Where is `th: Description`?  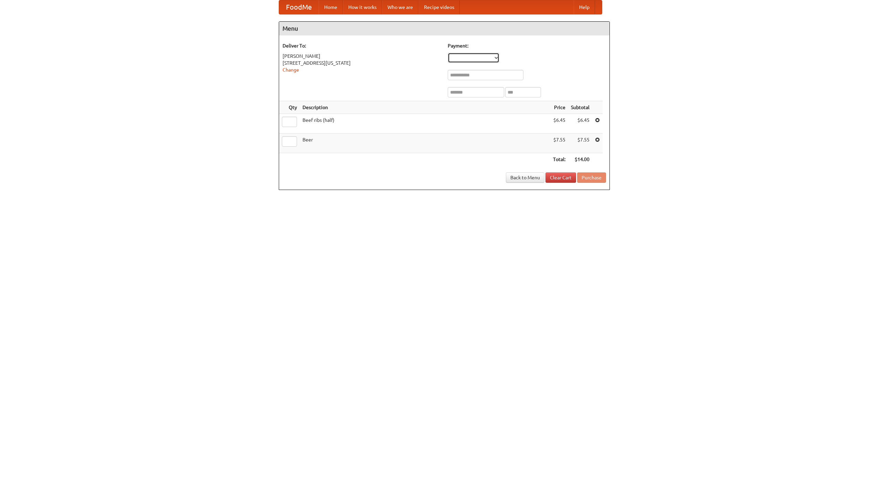
th: Description is located at coordinates (425, 107).